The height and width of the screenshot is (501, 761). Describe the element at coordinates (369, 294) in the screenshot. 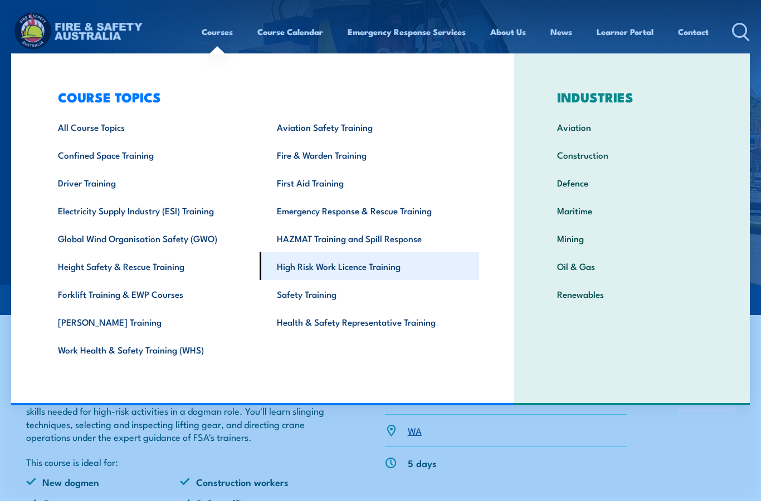

I see `a: Safety Training` at that location.